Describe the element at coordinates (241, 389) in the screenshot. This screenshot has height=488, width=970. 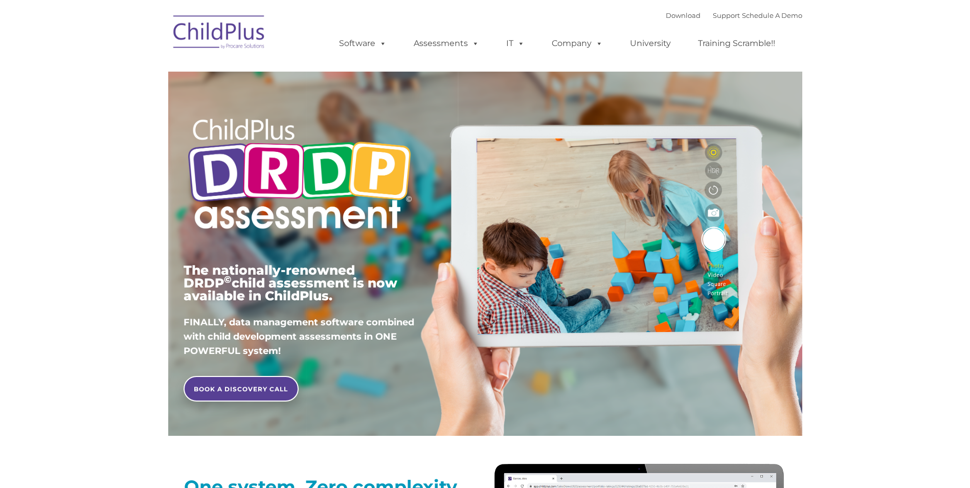
I see `a: BOOK A DISCOVERY CALL` at that location.